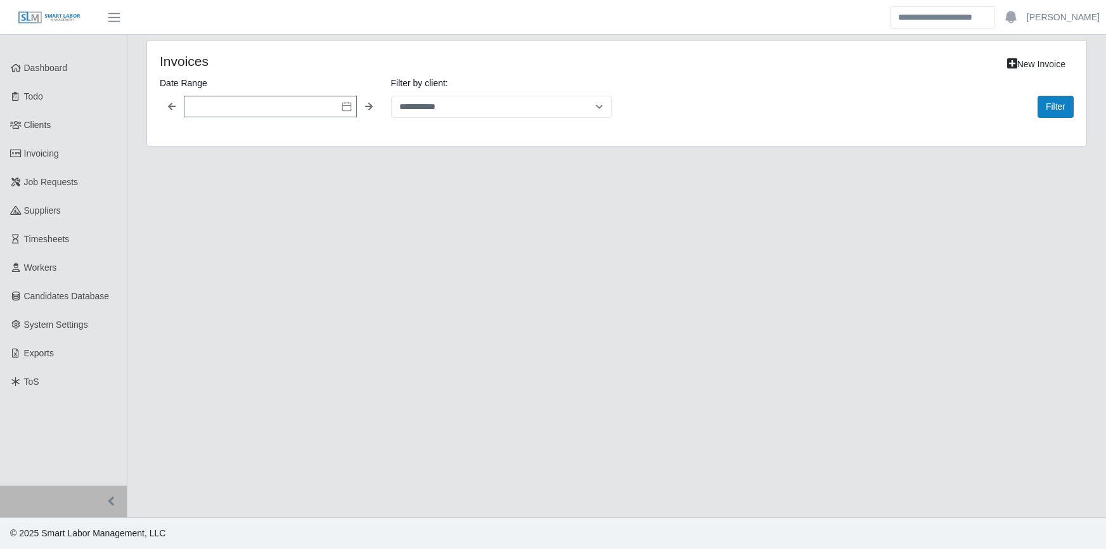  I want to click on span: Clients, so click(37, 125).